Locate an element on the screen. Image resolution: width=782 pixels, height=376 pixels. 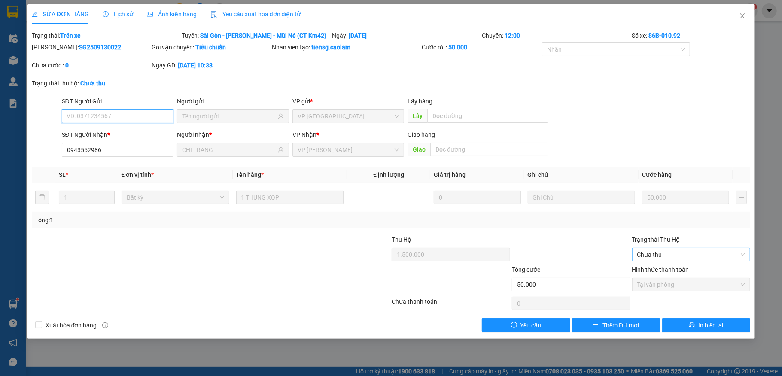
span: VP Nhận is located at coordinates (304, 135).